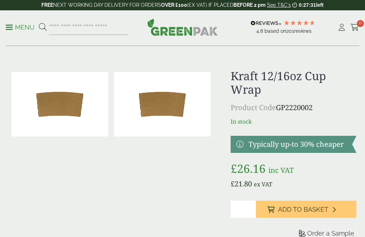  Describe the element at coordinates (341, 27) in the screenshot. I see `i: My Account` at that location.